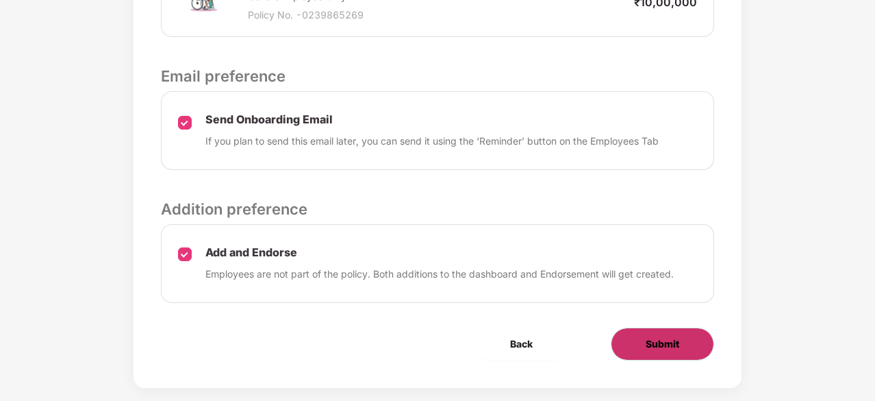  What do you see at coordinates (440, 252) in the screenshot?
I see `p: Add and Endorse` at bounding box center [440, 252].